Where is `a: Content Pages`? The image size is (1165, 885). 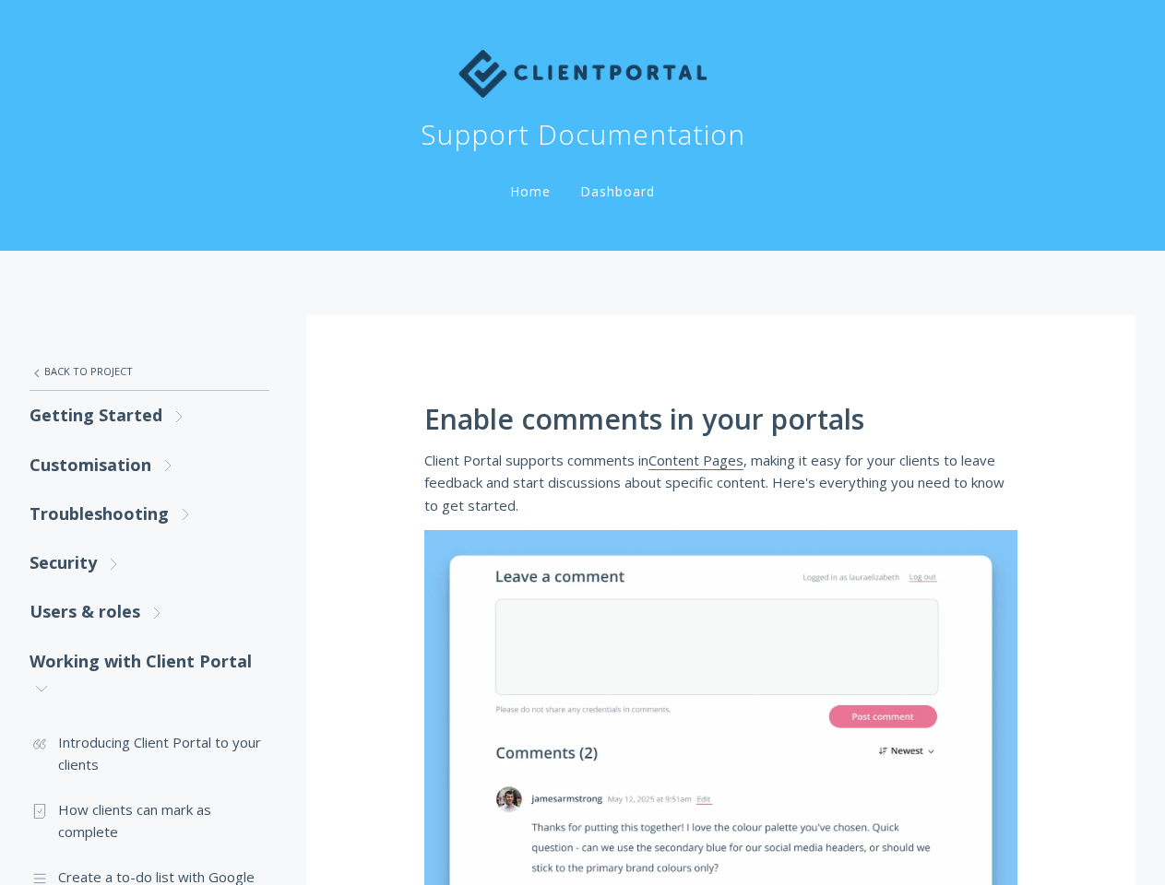
a: Content Pages is located at coordinates (695, 460).